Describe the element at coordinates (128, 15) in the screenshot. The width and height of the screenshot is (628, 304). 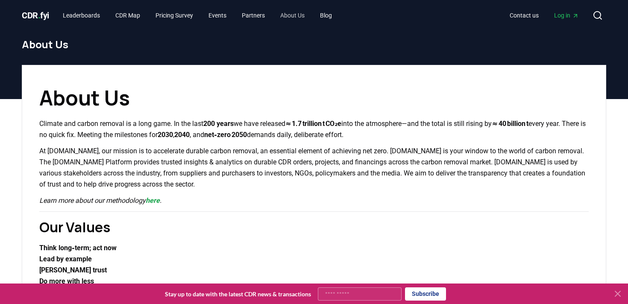
I see `a: CDR Map` at that location.